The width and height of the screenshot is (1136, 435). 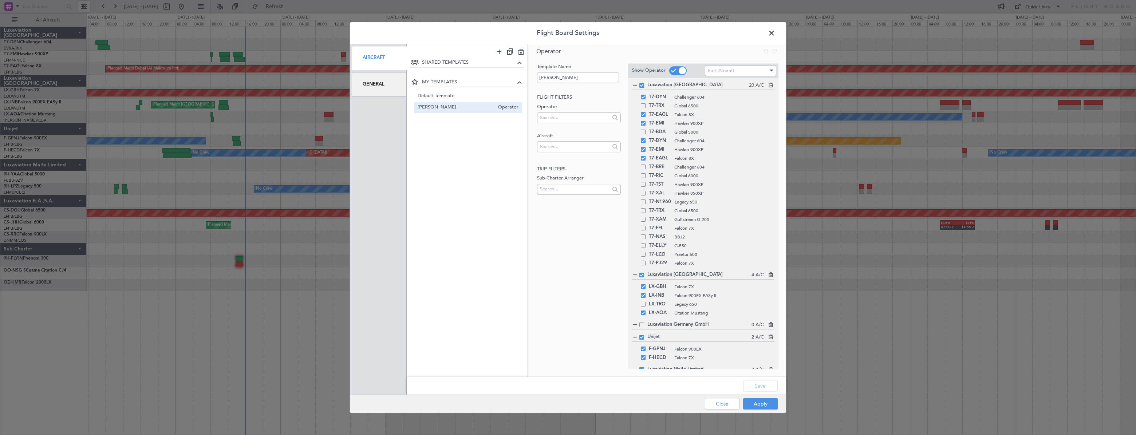 I want to click on span: T7-PJ29, so click(x=659, y=263).